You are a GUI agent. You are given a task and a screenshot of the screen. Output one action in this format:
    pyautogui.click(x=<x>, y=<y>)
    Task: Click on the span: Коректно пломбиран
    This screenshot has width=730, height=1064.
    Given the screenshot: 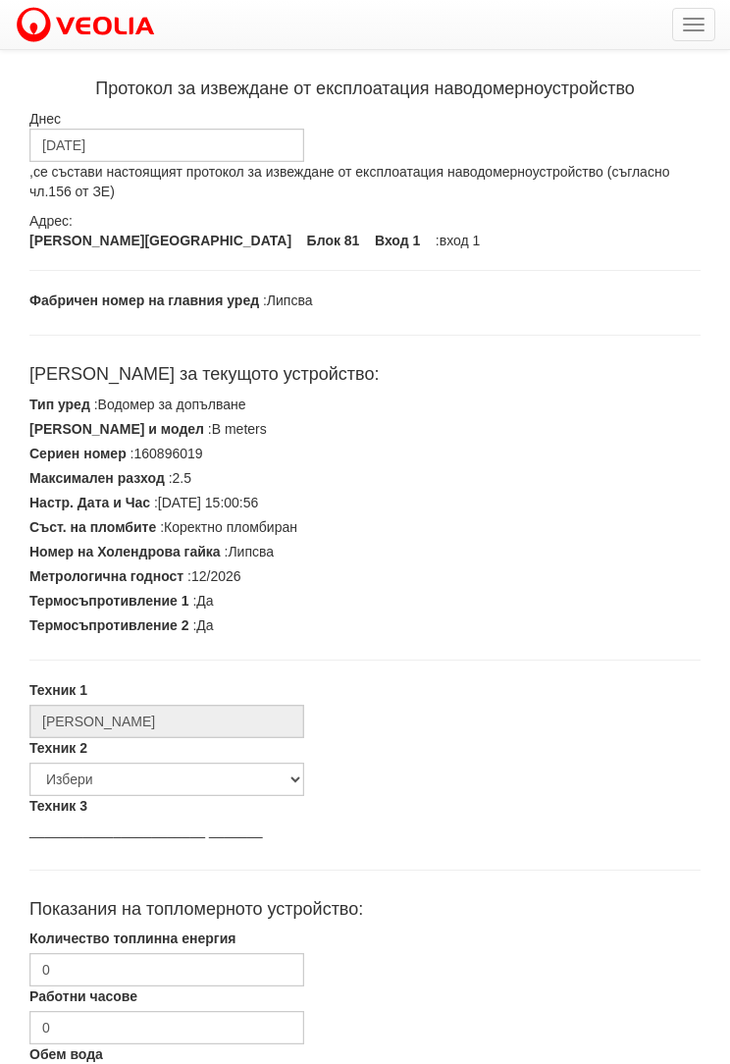 What is the action you would take?
    pyautogui.click(x=231, y=527)
    